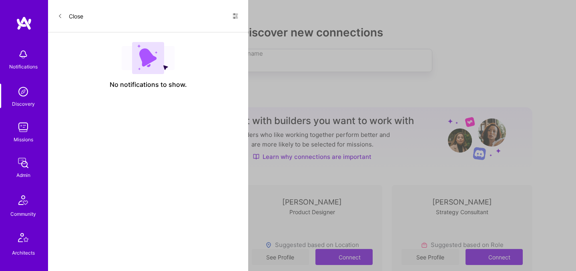  I want to click on div: Discovery, so click(23, 104).